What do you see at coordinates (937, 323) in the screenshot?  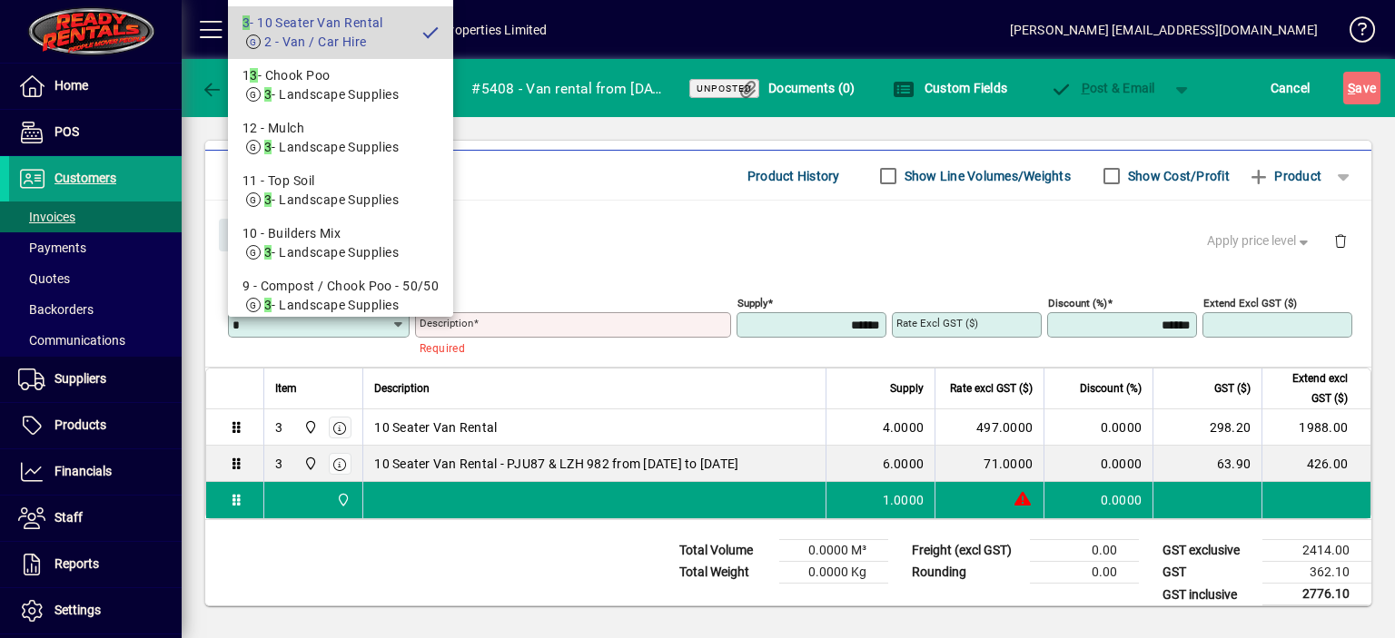 I see `mat-label: Rate excl GST ($)` at bounding box center [937, 323].